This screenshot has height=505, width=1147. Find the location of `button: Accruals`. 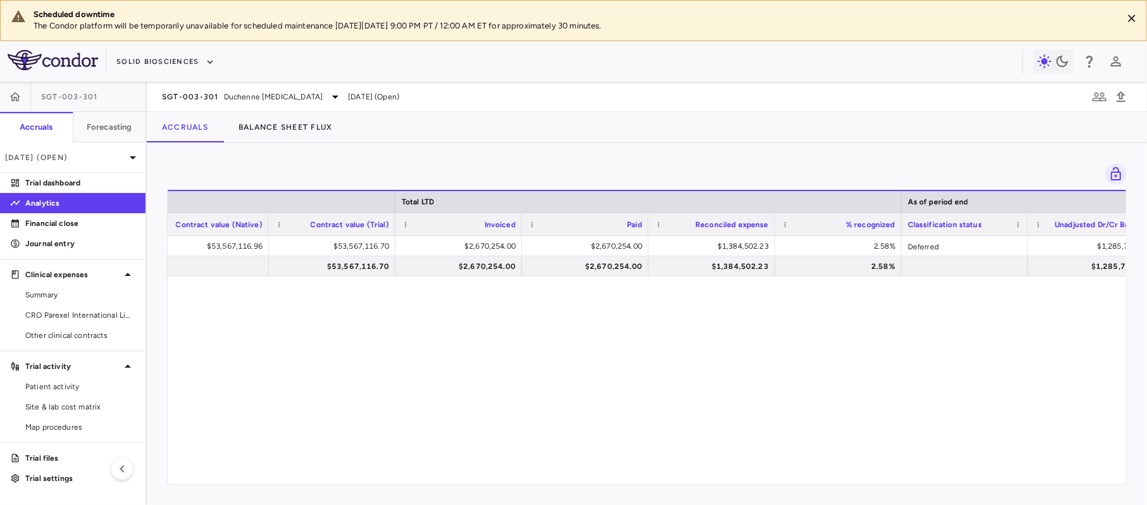

button: Accruals is located at coordinates (185, 127).